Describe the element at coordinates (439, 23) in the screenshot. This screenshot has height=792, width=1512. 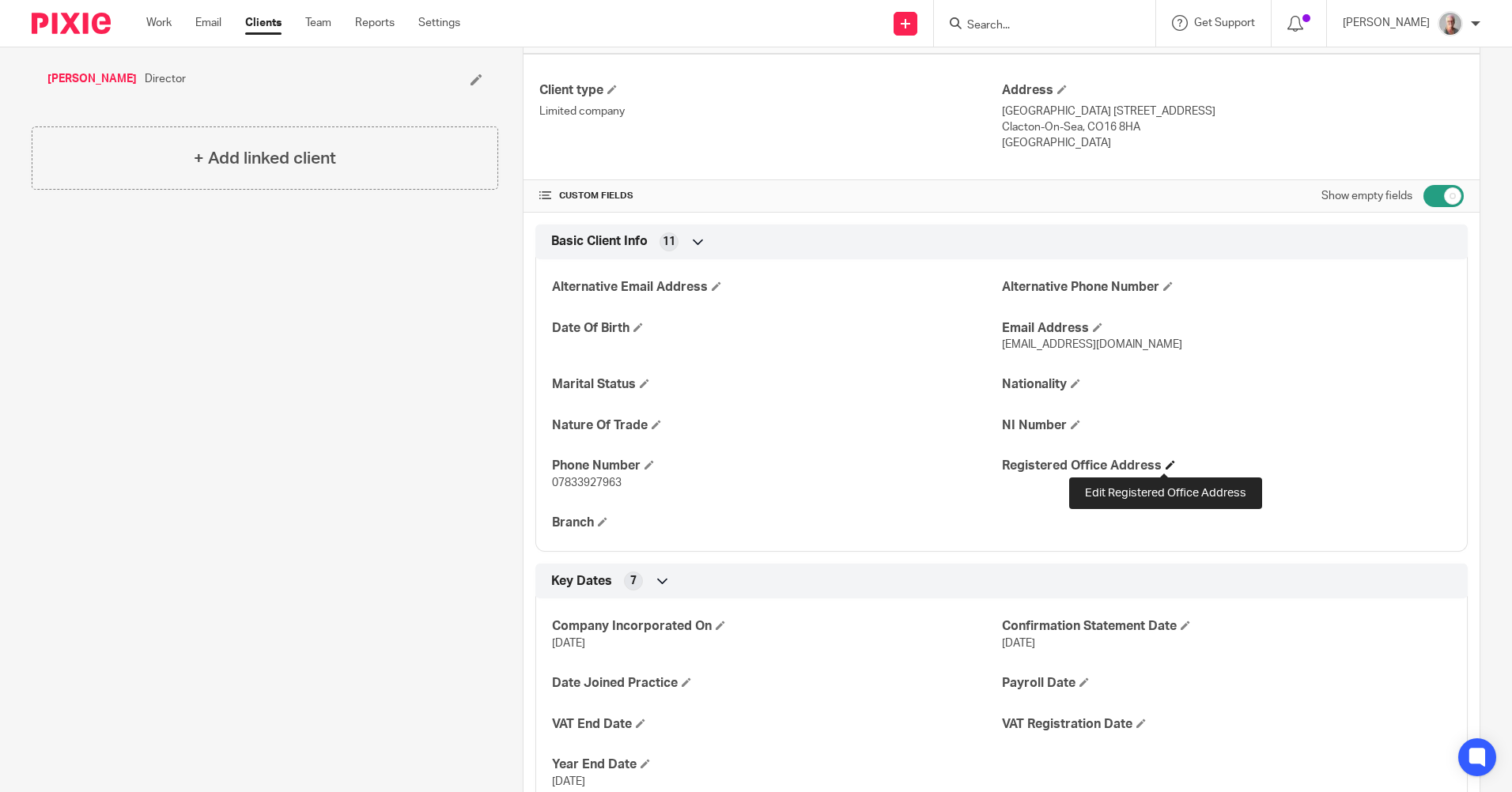
I see `a: Settings` at that location.